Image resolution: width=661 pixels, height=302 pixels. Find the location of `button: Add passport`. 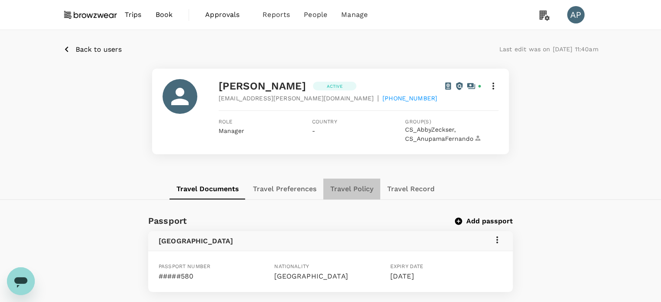

button: Add passport is located at coordinates (484, 221).